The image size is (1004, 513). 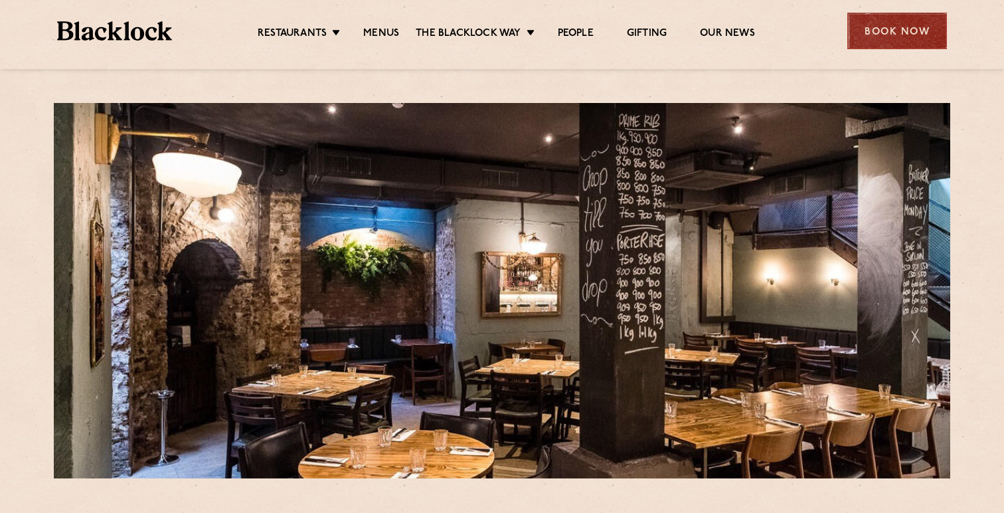 What do you see at coordinates (897, 31) in the screenshot?
I see `div: Book Now` at bounding box center [897, 31].